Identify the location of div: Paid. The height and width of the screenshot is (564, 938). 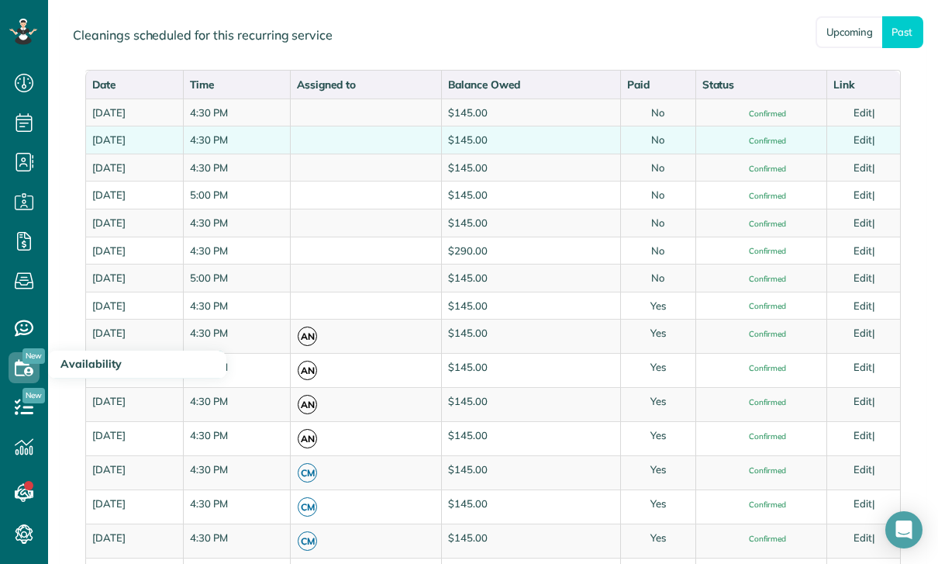
(658, 85).